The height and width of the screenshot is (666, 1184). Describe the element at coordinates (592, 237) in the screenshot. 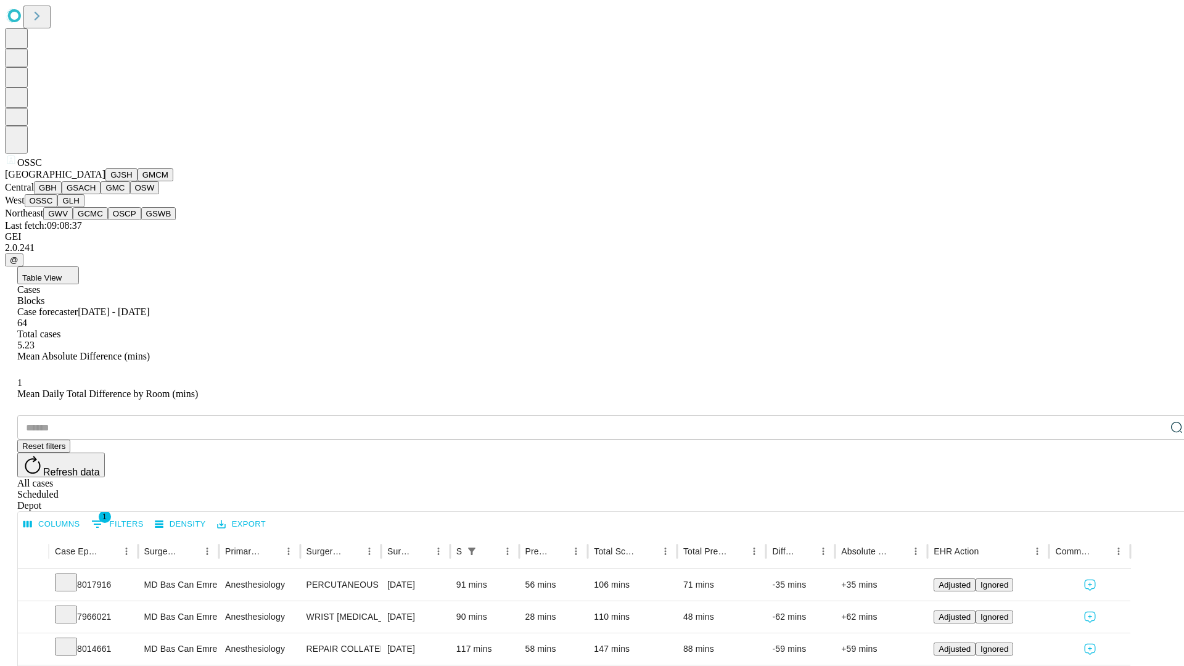

I see `div: GEI` at that location.